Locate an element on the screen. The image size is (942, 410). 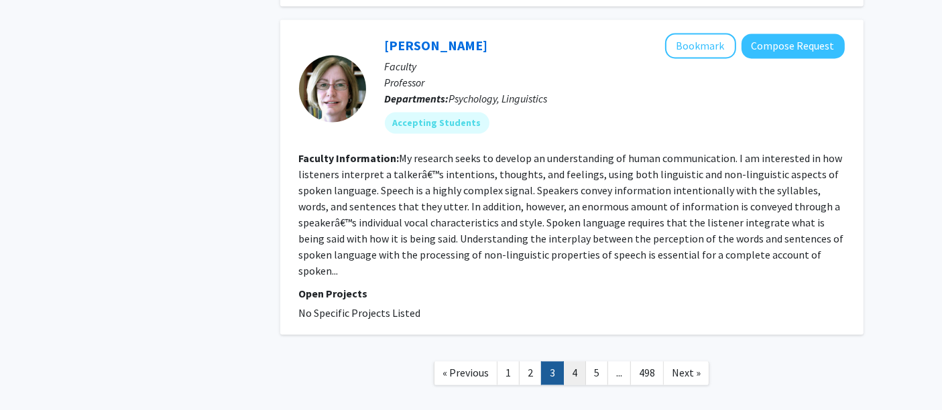
button: Add Lynne Nygaard to Bookmarks is located at coordinates (700, 46).